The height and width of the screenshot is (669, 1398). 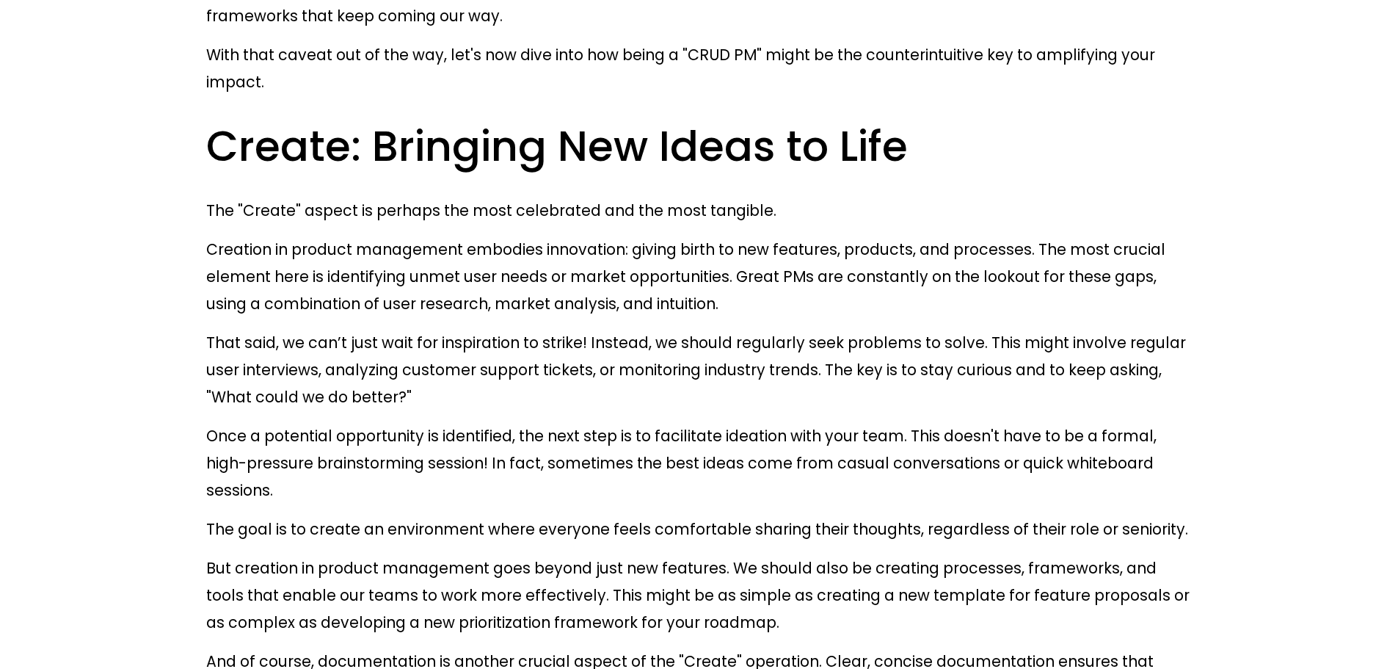 What do you see at coordinates (699, 146) in the screenshot?
I see `h2: Create: Bringing New Ideas to Life` at bounding box center [699, 146].